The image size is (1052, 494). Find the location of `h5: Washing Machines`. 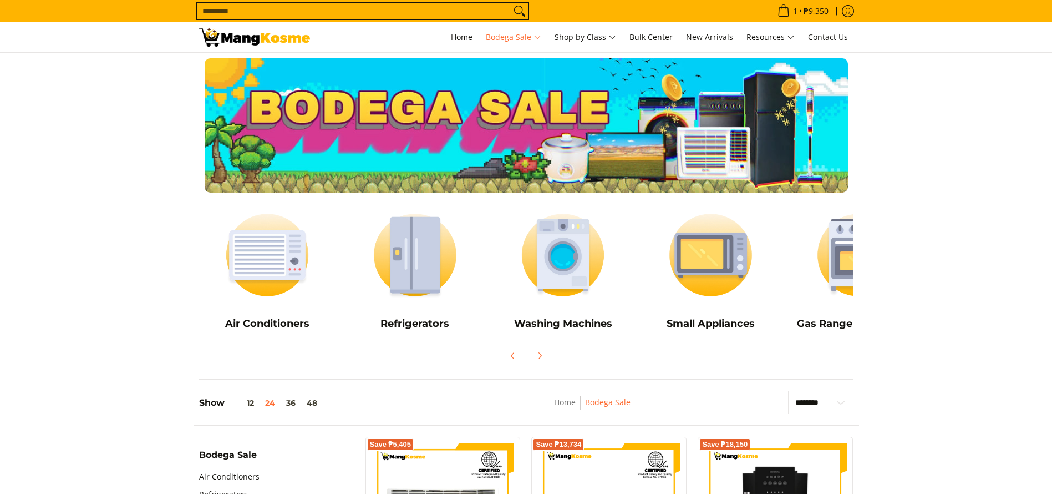

h5: Washing Machines is located at coordinates (563, 323).